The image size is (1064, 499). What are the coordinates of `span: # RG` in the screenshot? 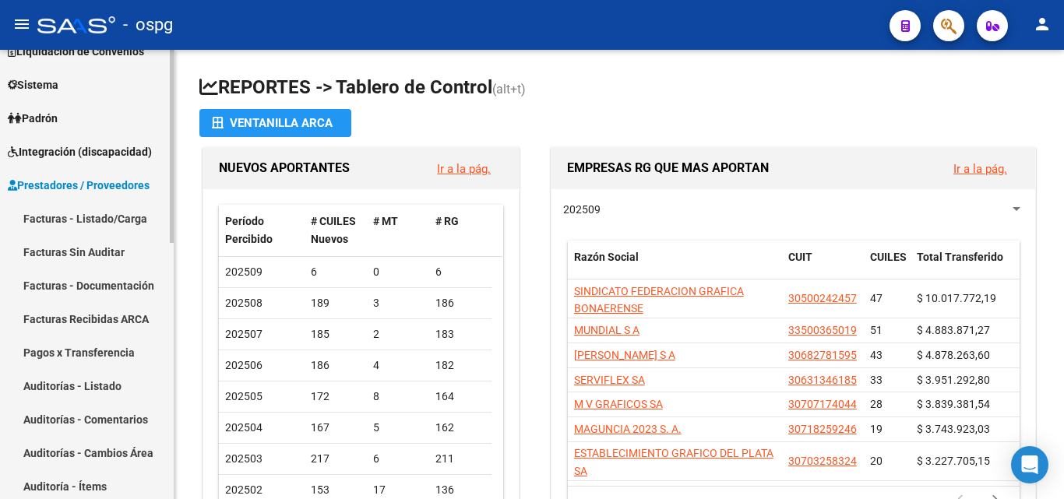 It's located at (447, 221).